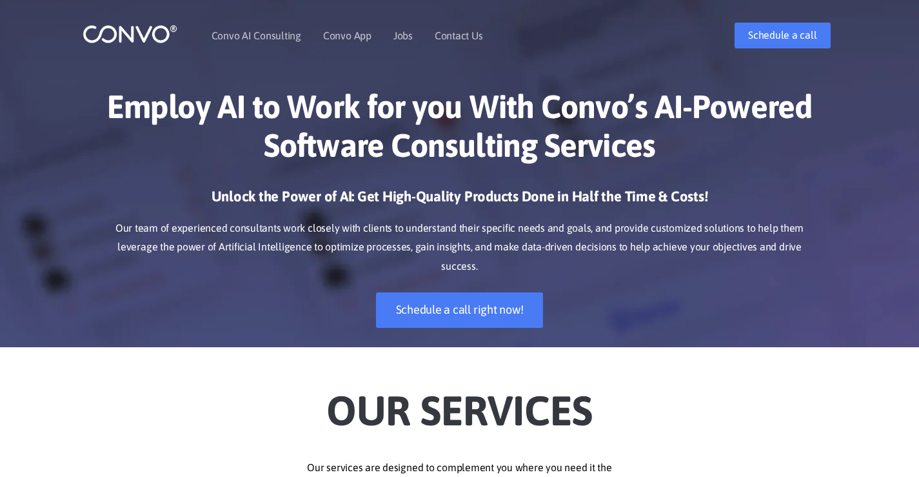 The width and height of the screenshot is (919, 477). What do you see at coordinates (459, 35) in the screenshot?
I see `a: Contact Us` at bounding box center [459, 35].